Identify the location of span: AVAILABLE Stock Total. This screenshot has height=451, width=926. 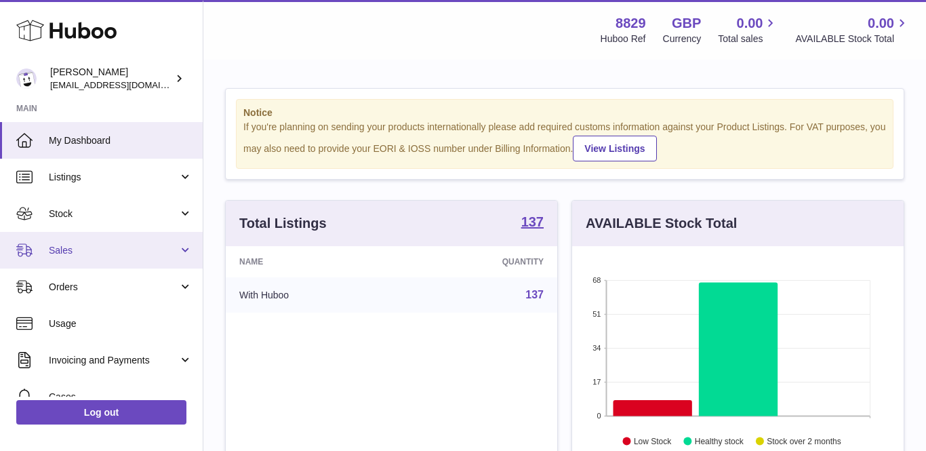
(853, 39).